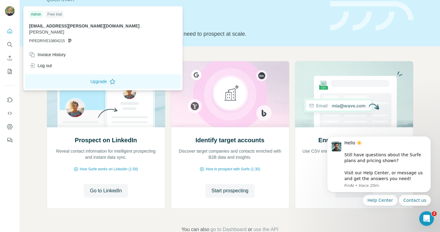 The width and height of the screenshot is (440, 232). Describe the element at coordinates (47, 55) in the screenshot. I see `div: Invoice History` at that location.